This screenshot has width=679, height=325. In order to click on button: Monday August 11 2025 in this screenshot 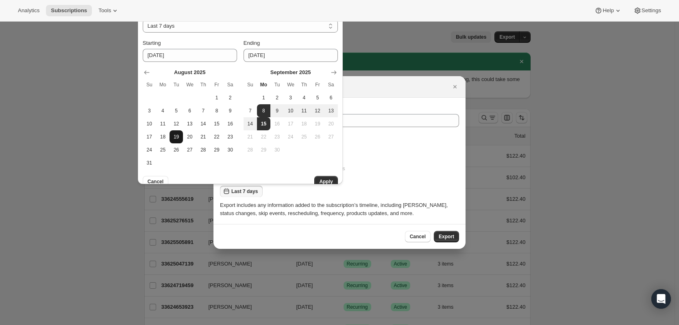, I will do `click(163, 124)`.